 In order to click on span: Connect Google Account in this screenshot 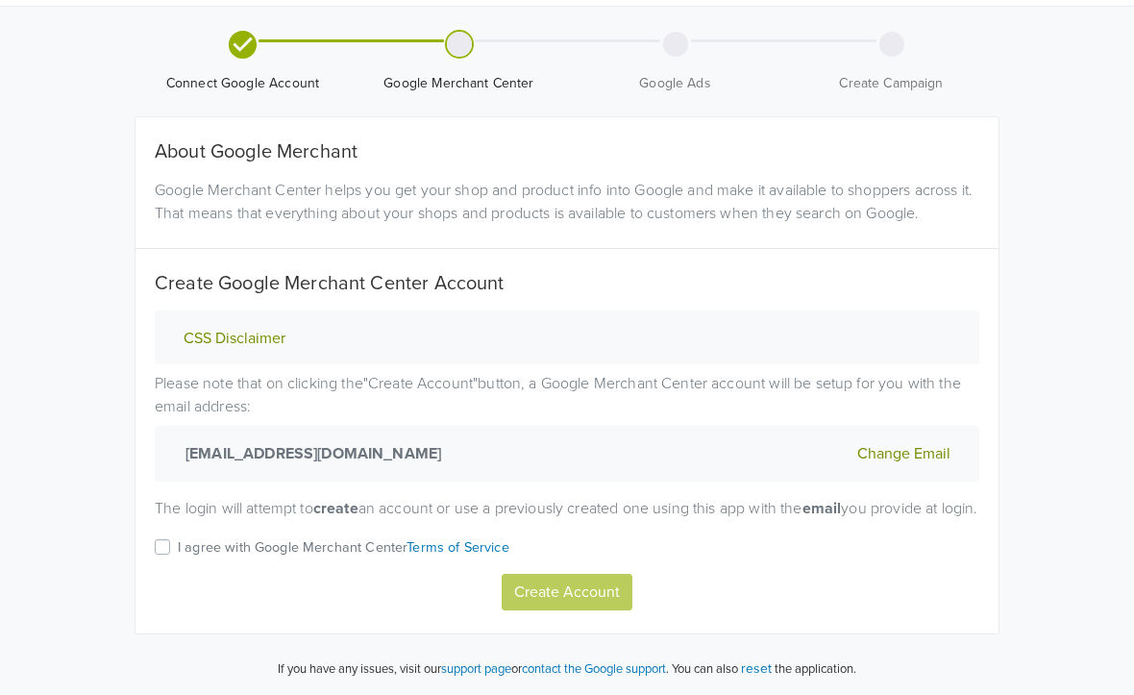, I will do `click(242, 84)`.